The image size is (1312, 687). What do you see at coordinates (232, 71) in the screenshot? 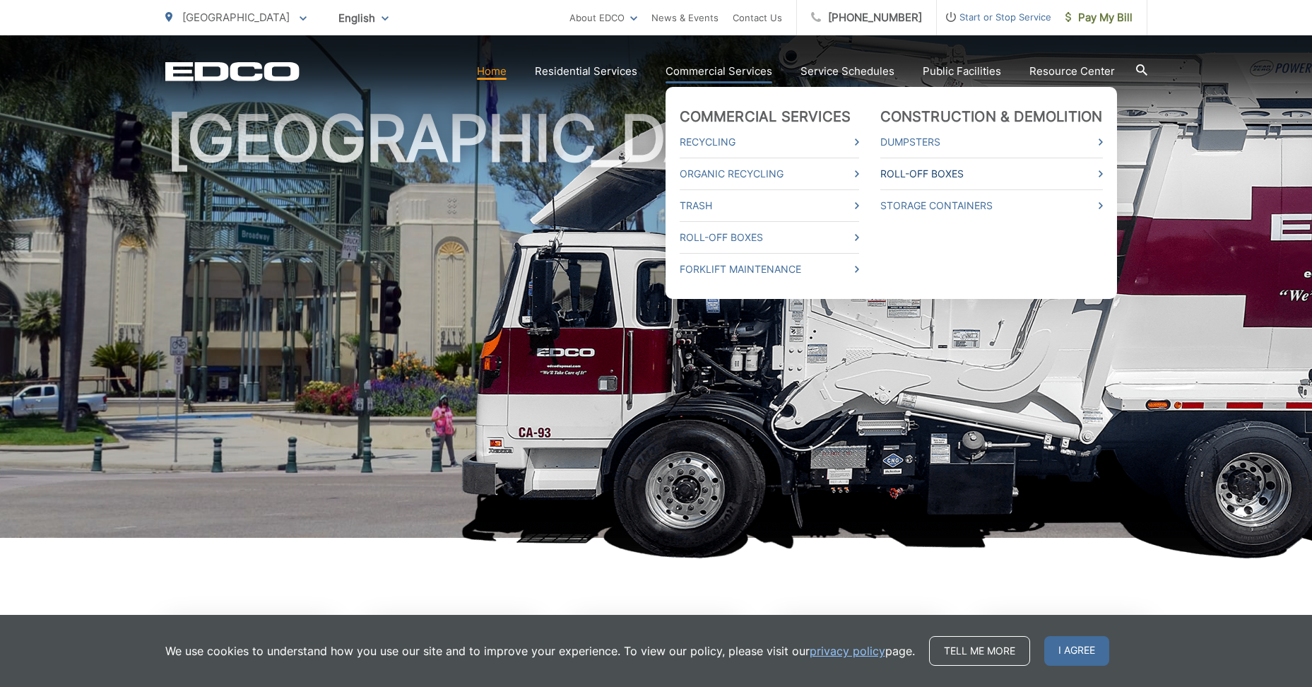
I see `a: EDCD logo. Return to the homepage.` at bounding box center [232, 71].